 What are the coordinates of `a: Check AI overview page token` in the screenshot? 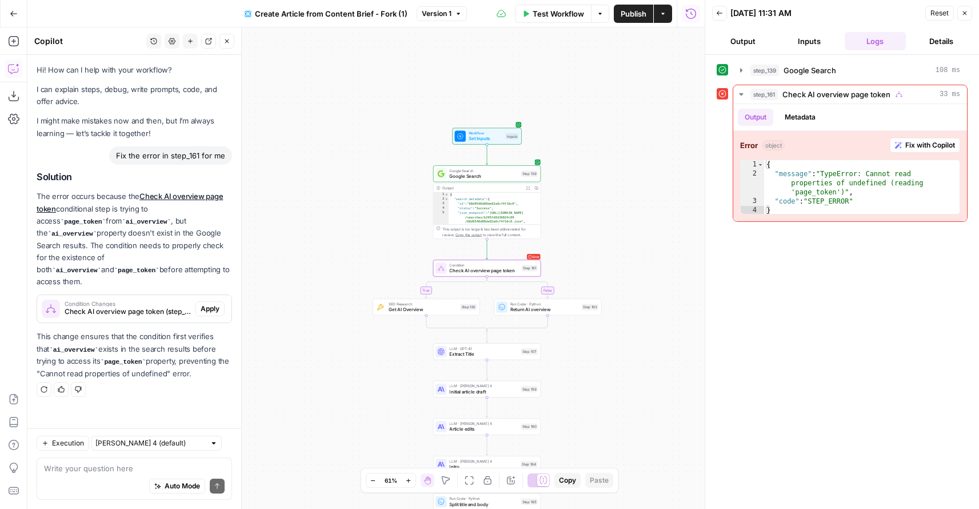 It's located at (130, 202).